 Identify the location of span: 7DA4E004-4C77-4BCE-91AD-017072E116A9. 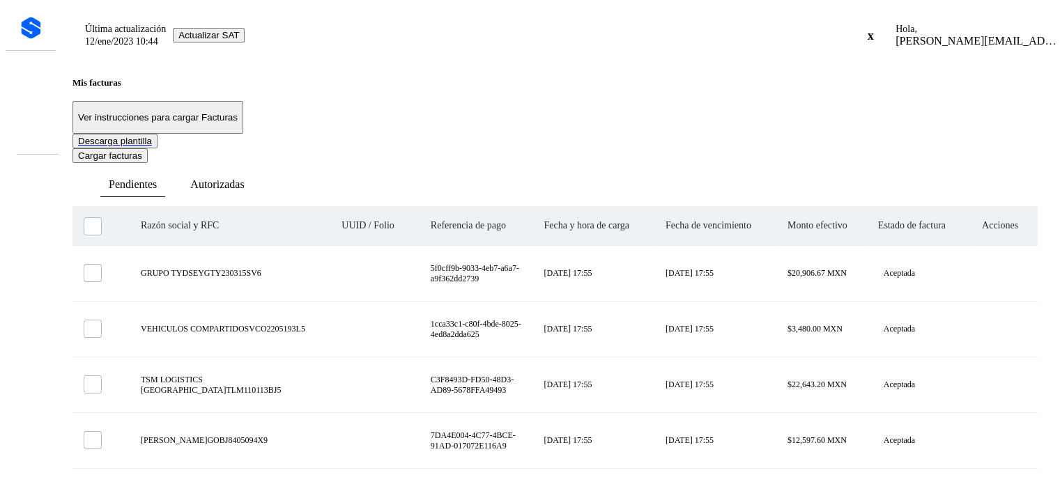
(473, 440).